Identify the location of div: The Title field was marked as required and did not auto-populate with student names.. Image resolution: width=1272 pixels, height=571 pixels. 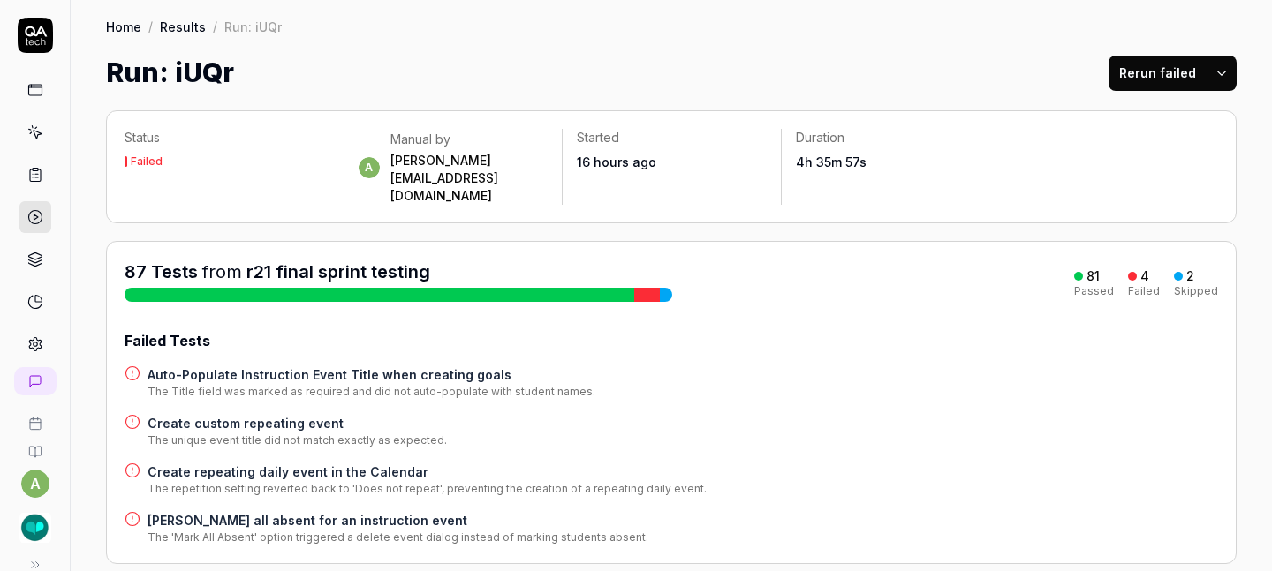
(371, 392).